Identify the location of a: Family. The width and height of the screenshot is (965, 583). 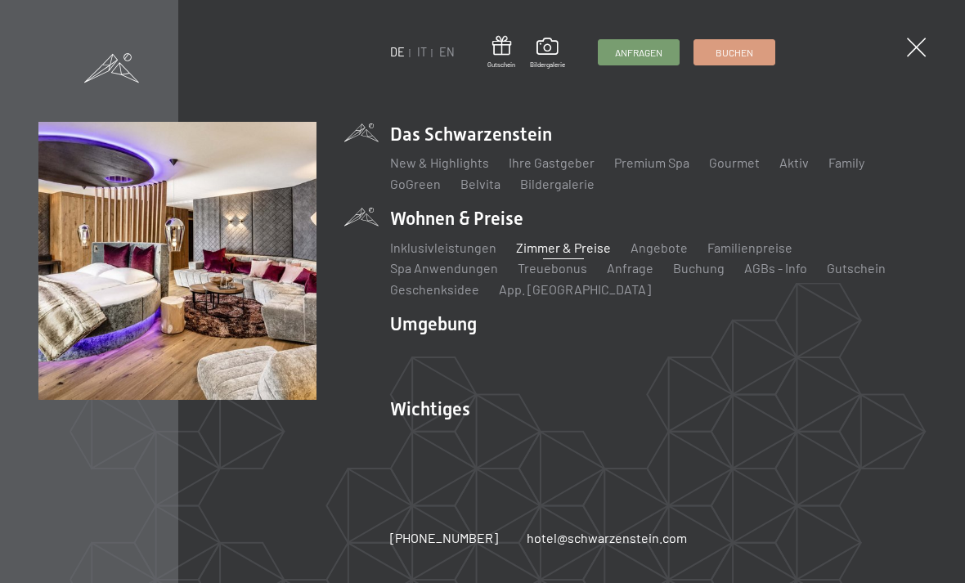
(846, 162).